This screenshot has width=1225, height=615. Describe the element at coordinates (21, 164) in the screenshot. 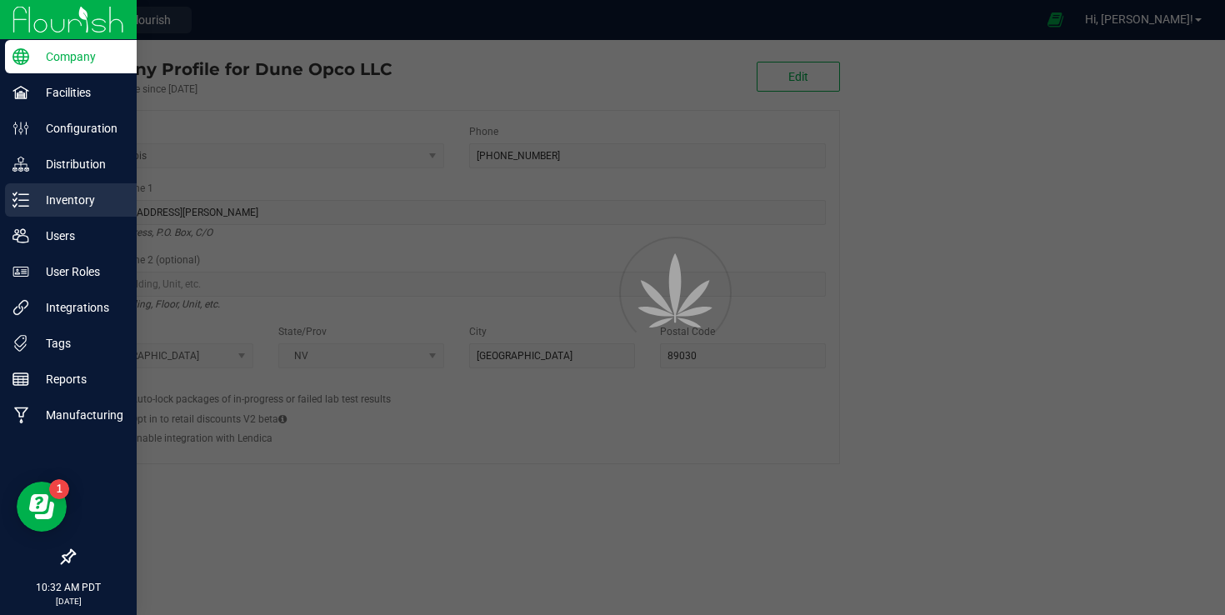

I see `inline-svg: Distribution` at that location.